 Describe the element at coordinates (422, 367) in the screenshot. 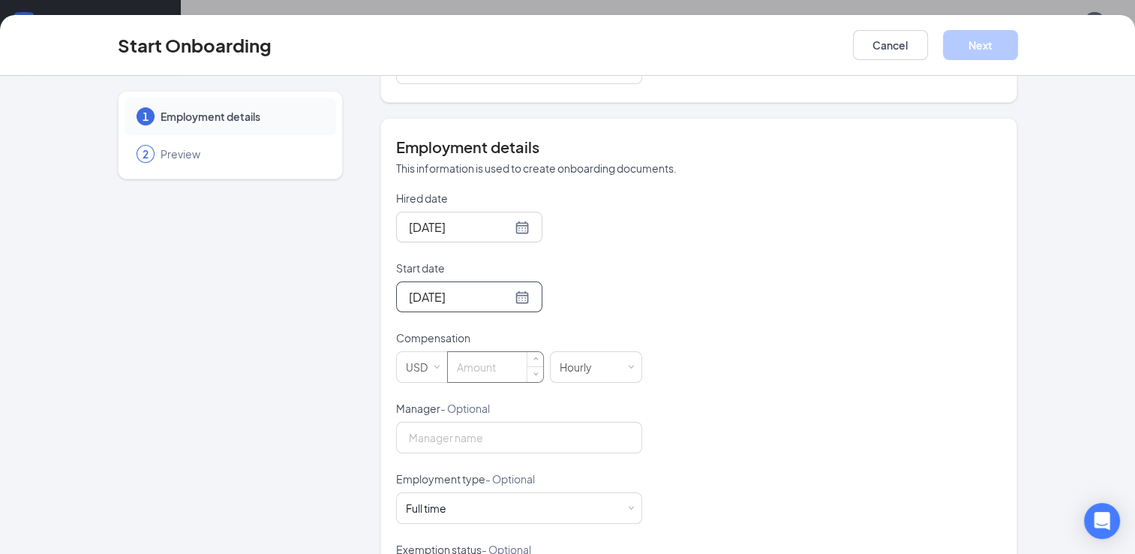

I see `div: USD` at that location.